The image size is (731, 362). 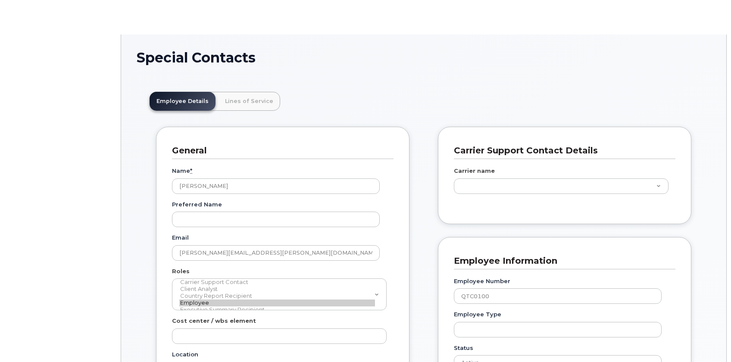 I want to click on h3: General, so click(x=279, y=150).